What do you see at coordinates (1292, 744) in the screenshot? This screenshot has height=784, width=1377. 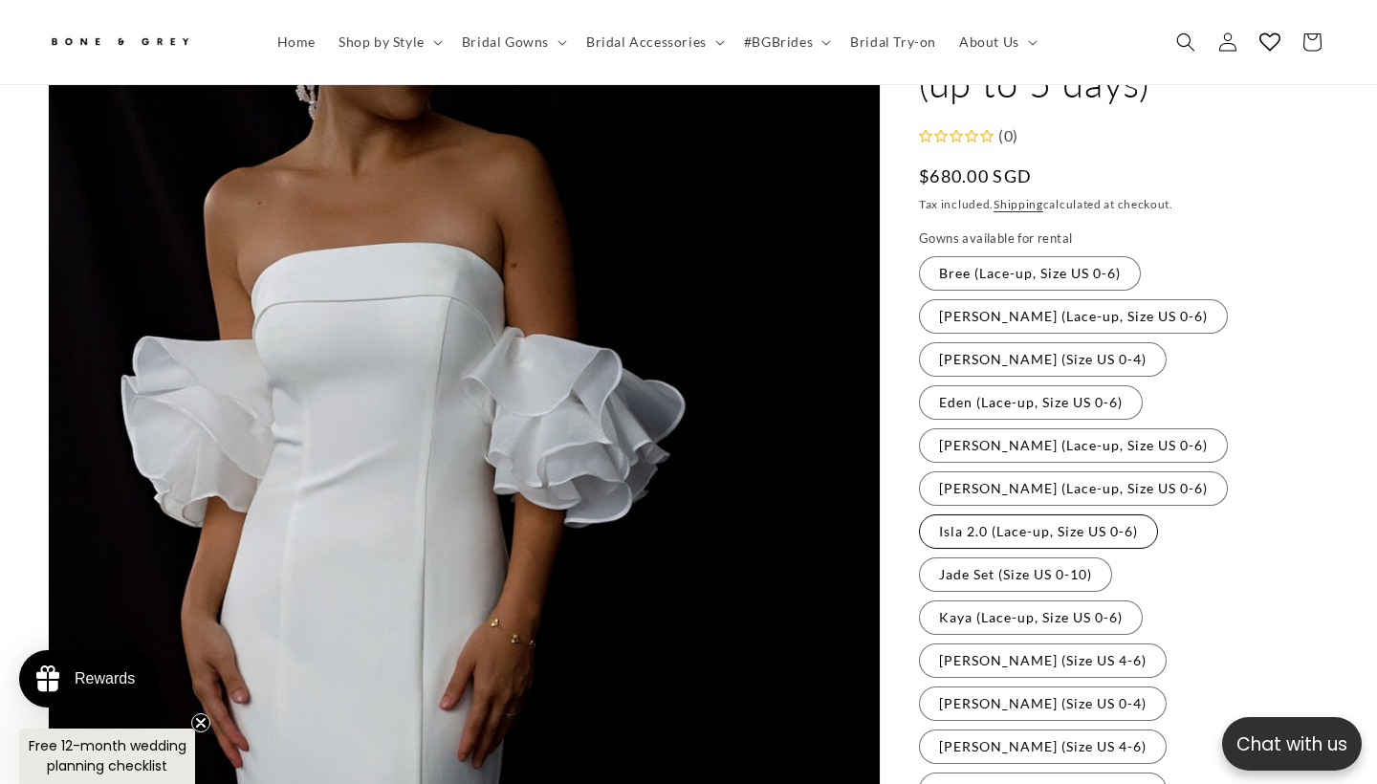 I see `button: Open chatbox` at bounding box center [1292, 744].